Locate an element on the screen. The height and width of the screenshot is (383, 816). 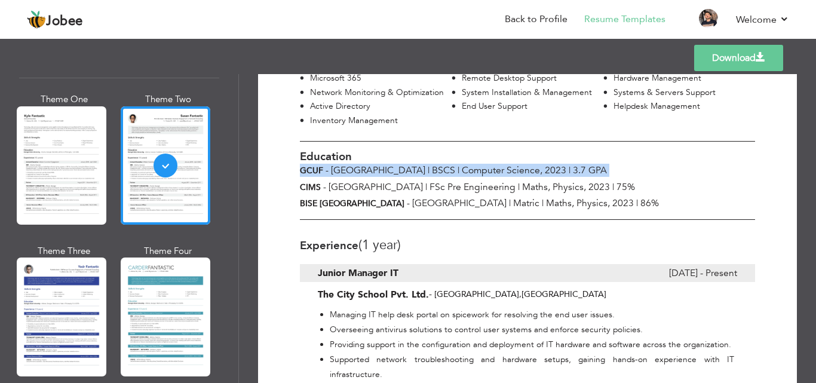
h3: Education is located at coordinates (528, 157).